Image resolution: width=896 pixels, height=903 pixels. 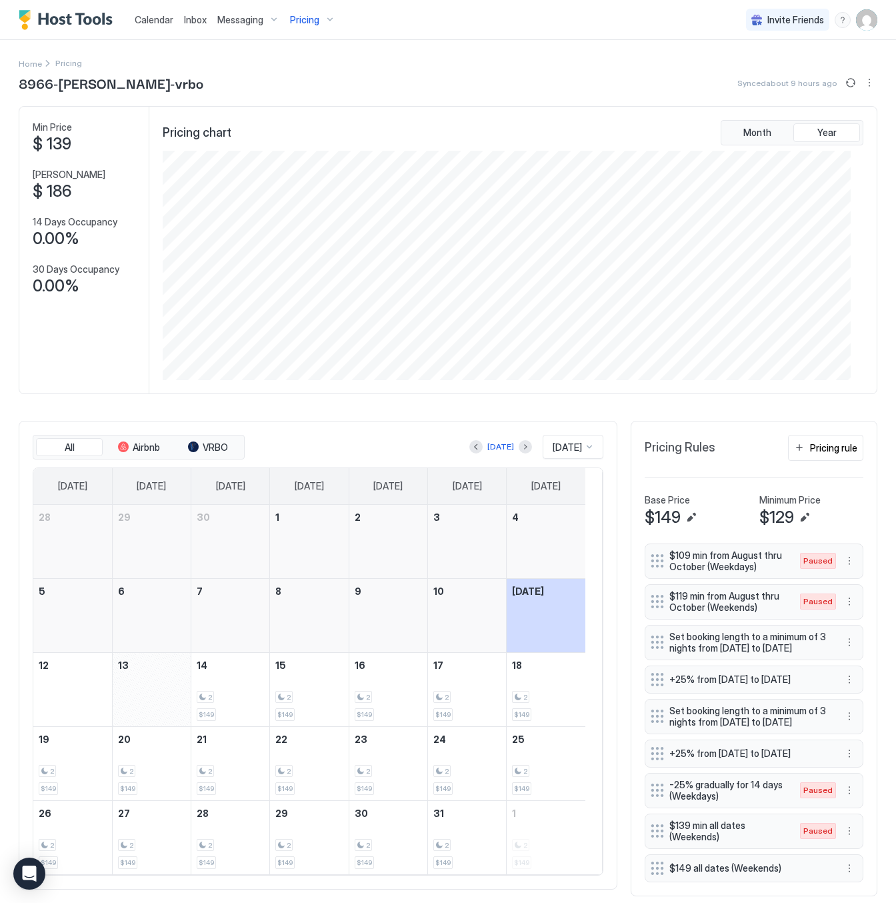 I want to click on a: October 16, 2025, so click(x=388, y=665).